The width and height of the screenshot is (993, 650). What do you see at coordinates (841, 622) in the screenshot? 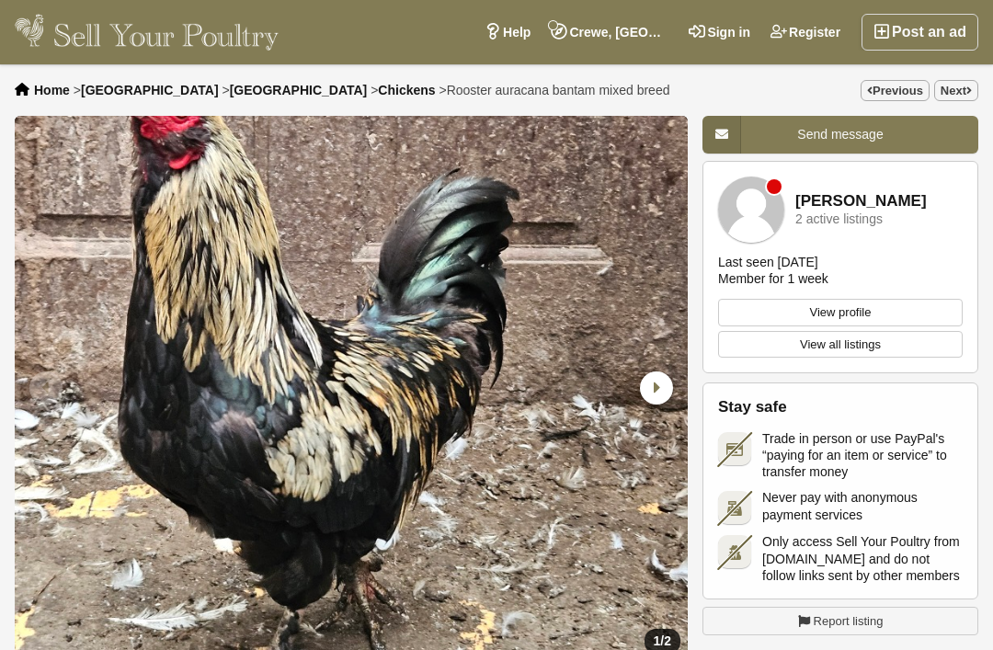
I see `a: Report listing` at bounding box center [841, 622].